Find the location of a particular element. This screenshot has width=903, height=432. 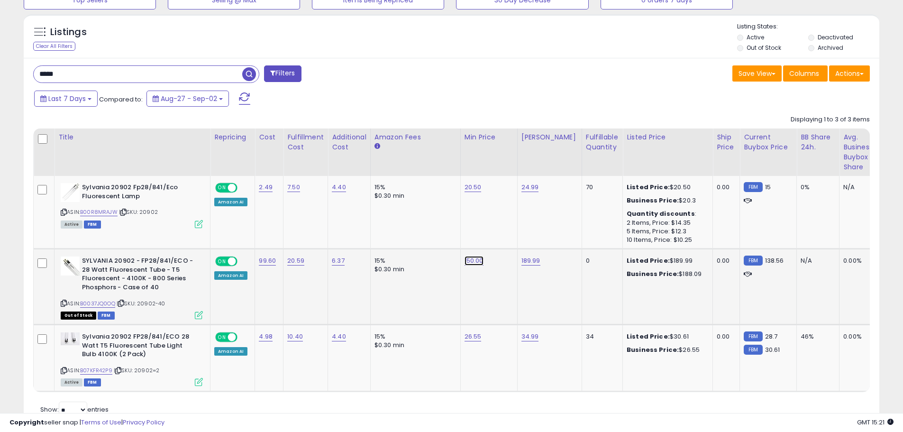

b: Sylvania 20902 Fp28/841/Eco Fluorescent Lamp is located at coordinates (139, 193).